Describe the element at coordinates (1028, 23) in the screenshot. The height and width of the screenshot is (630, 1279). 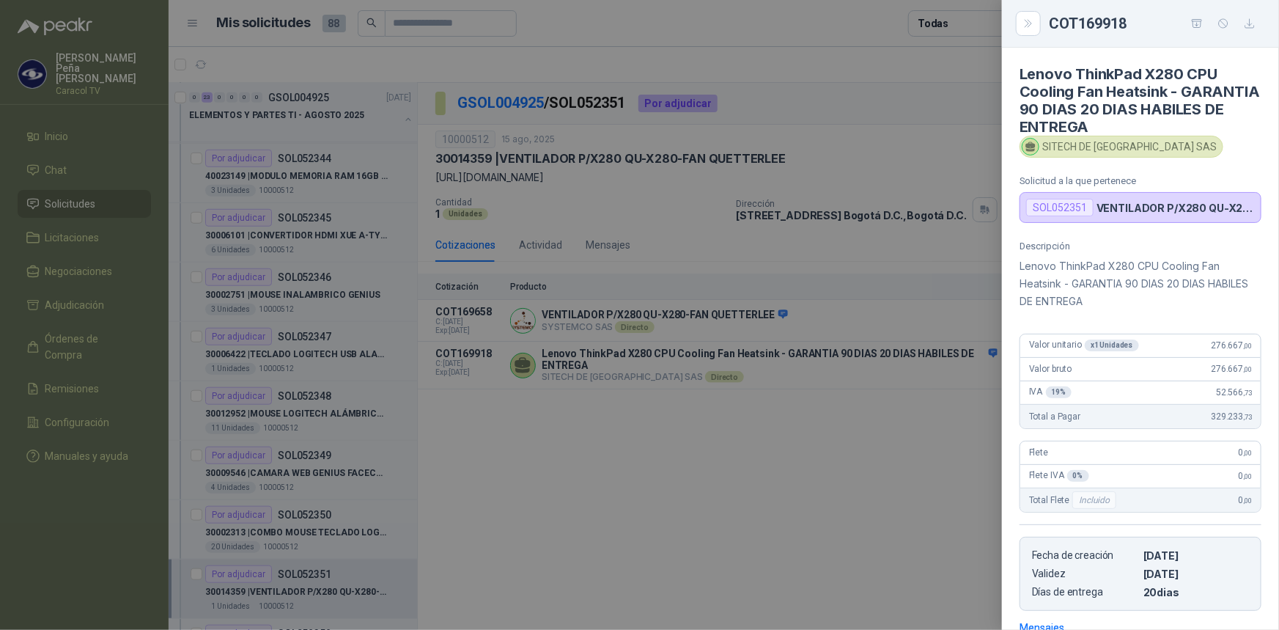
I see `button: Close` at that location.